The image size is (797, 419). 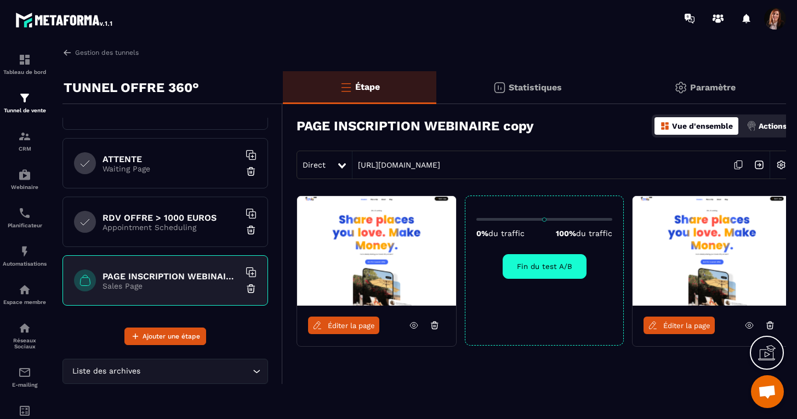 I want to click on p: Planificateur, so click(x=25, y=225).